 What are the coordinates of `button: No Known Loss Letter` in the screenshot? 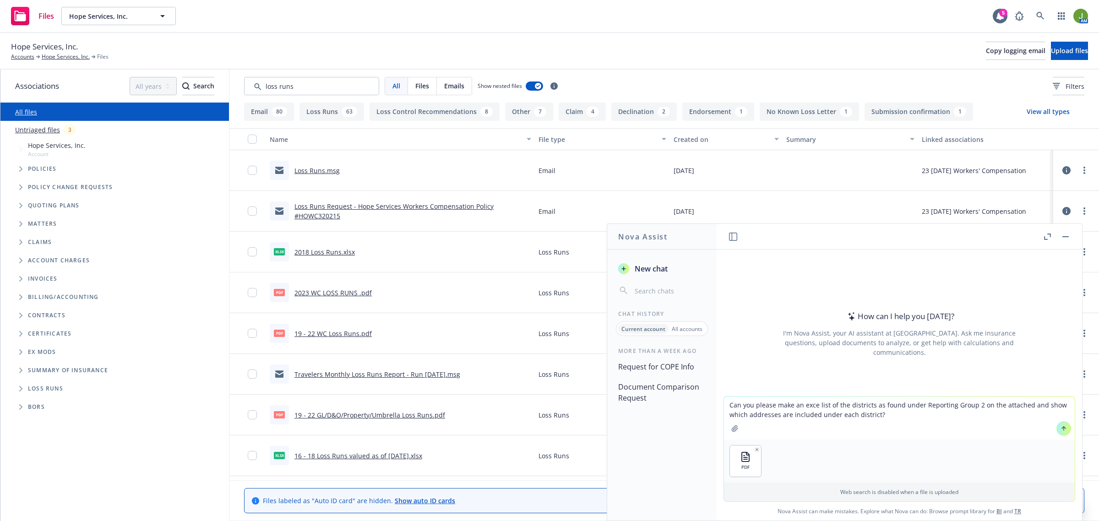 It's located at (809, 112).